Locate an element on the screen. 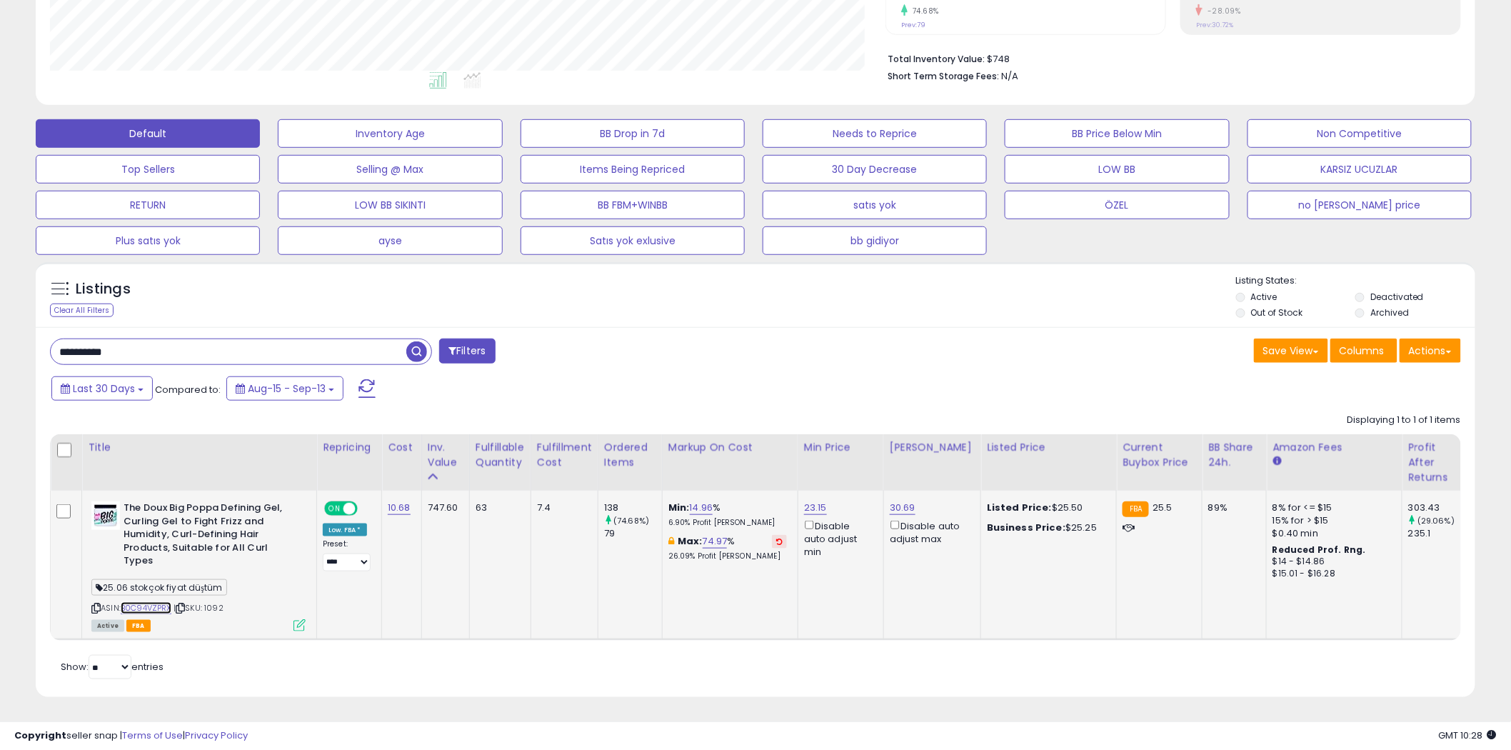 The height and width of the screenshot is (750, 1511). button: ÖZEL is located at coordinates (1116, 205).